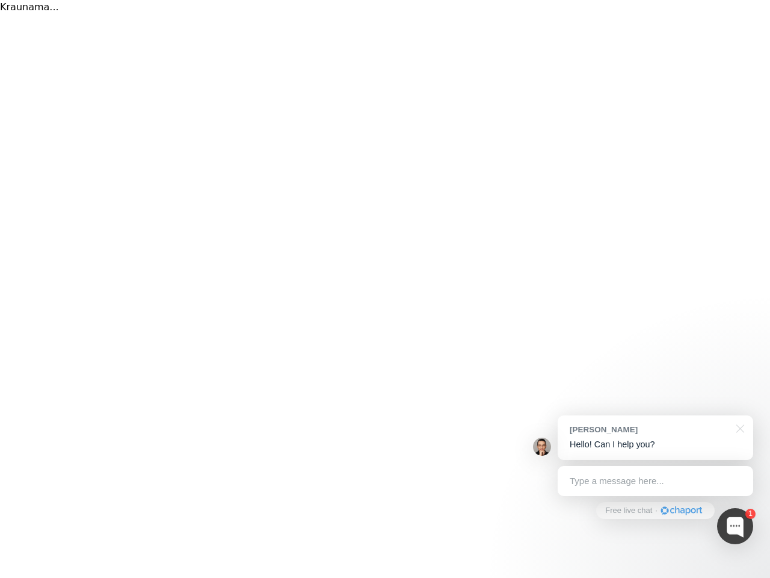 This screenshot has height=578, width=770. I want to click on div: 1, so click(750, 513).